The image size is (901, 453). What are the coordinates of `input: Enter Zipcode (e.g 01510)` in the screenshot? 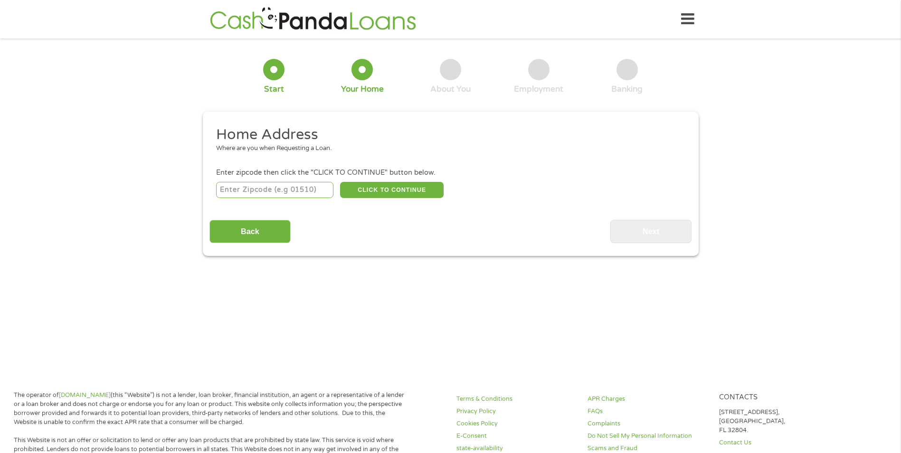 It's located at (275, 190).